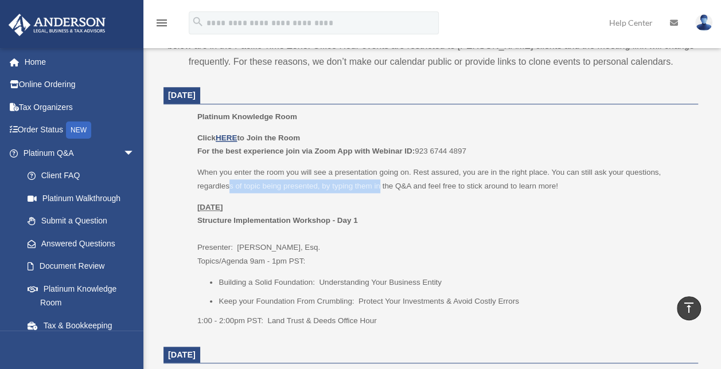 This screenshot has width=721, height=369. Describe the element at coordinates (248, 138) in the screenshot. I see `b: Click to Join the Room` at that location.